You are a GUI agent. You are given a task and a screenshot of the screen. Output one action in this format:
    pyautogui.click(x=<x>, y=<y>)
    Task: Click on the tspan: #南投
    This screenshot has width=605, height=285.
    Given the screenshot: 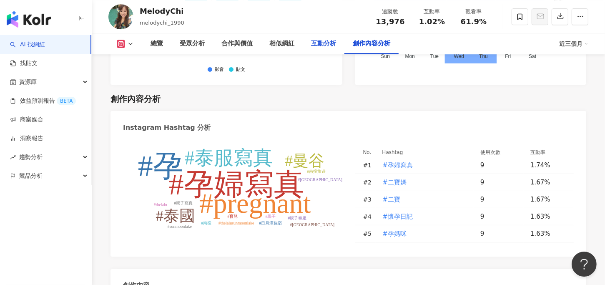 What is the action you would take?
    pyautogui.click(x=206, y=223)
    